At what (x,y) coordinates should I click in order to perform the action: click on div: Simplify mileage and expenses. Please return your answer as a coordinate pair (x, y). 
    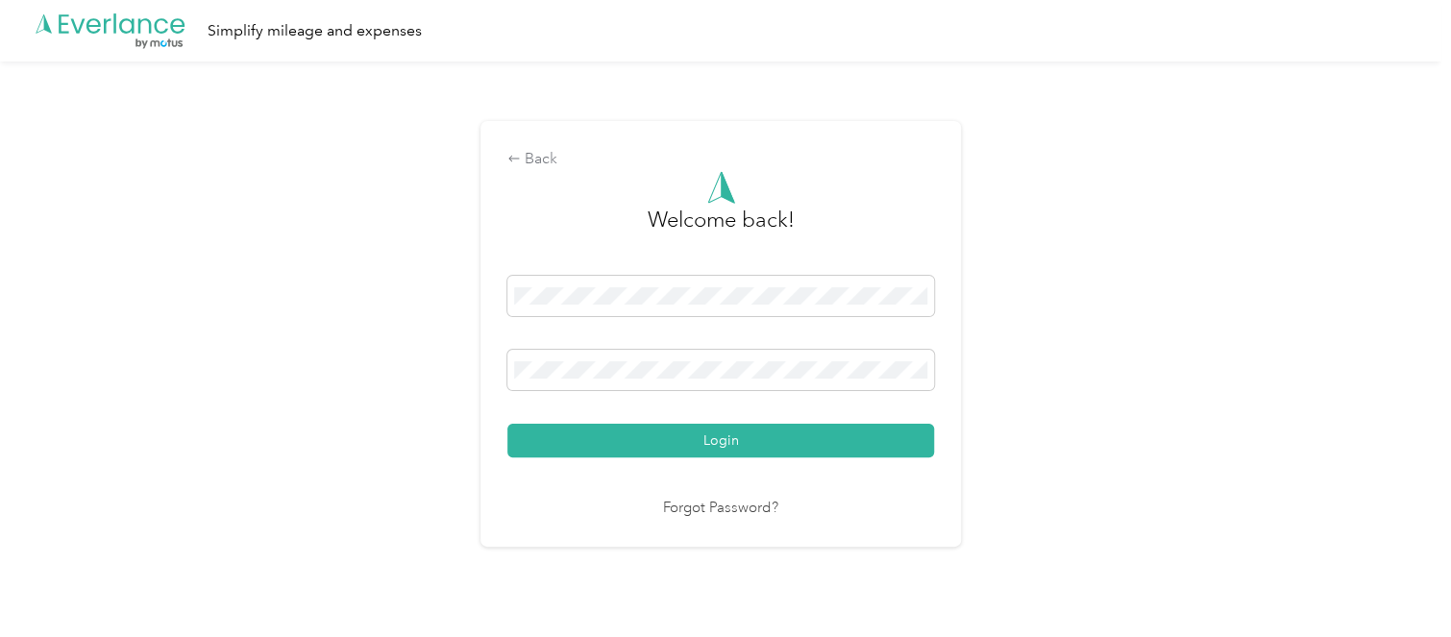
    Looking at the image, I should click on (314, 31).